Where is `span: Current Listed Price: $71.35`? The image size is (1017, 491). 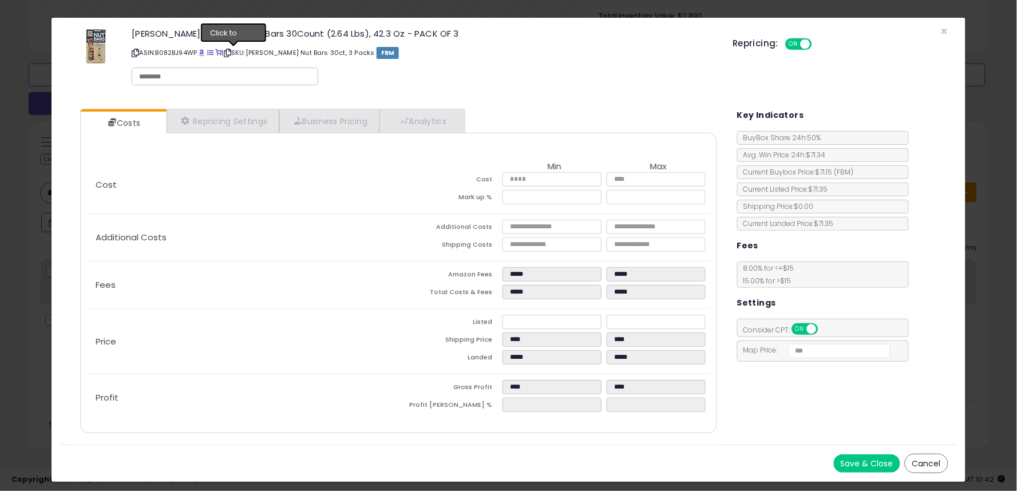
span: Current Listed Price: $71.35 is located at coordinates (783, 189).